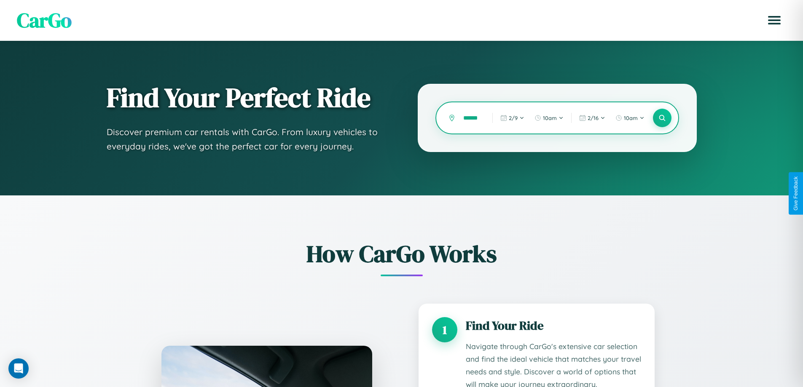 The width and height of the screenshot is (803, 387). Describe the element at coordinates (513, 118) in the screenshot. I see `span: 2 / 9` at that location.